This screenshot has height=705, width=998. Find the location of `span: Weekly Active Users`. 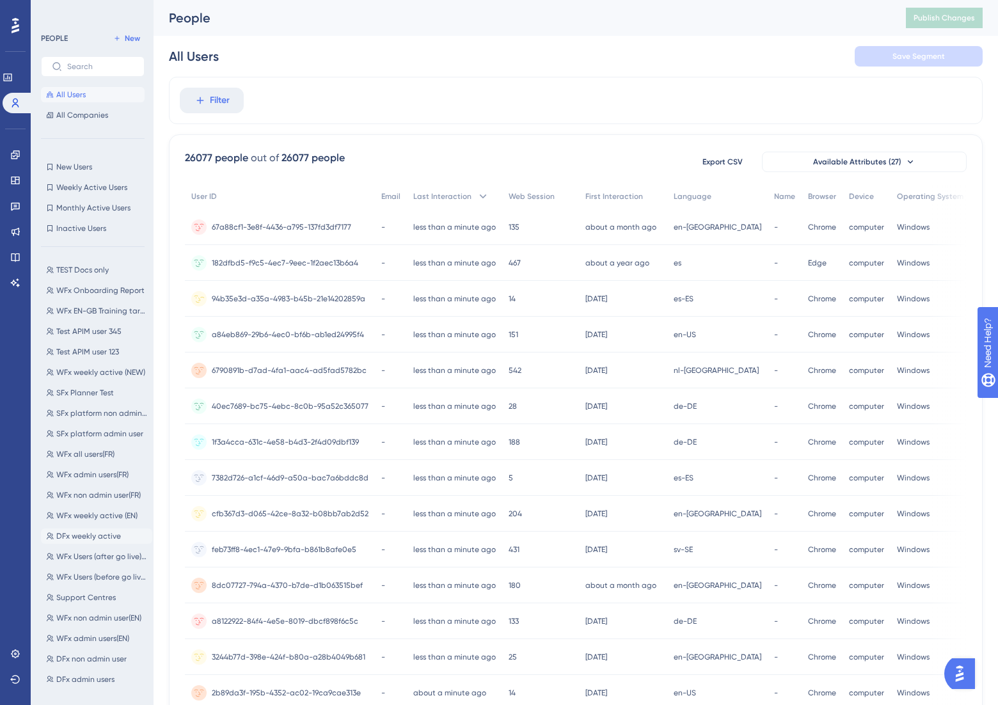

span: Weekly Active Users is located at coordinates (91, 187).